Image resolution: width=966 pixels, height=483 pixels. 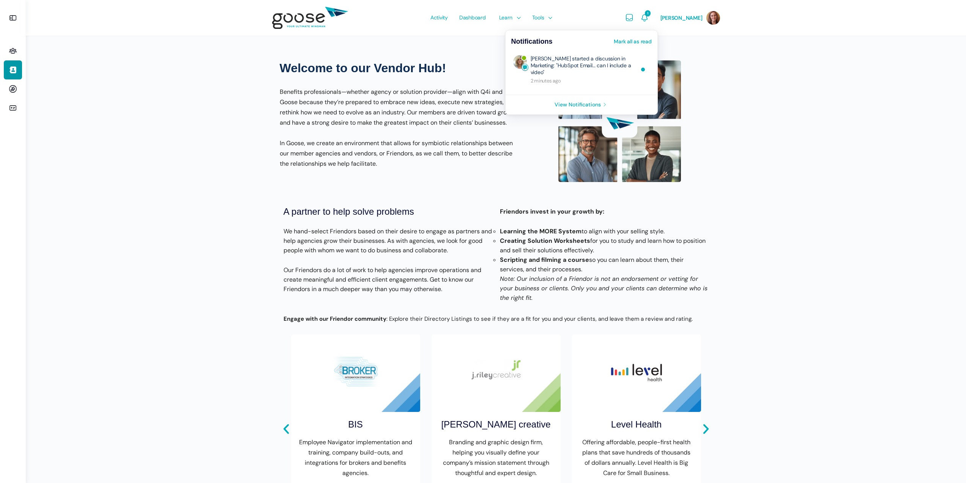 I want to click on p: Employee Navigator implementation and training, company build-outs, and integrations for brokers ..., so click(x=356, y=457).